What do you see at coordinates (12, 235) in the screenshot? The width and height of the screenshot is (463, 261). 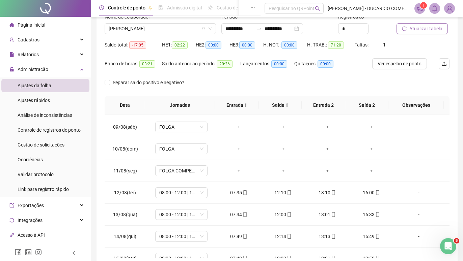 I see `span: api` at bounding box center [12, 235].